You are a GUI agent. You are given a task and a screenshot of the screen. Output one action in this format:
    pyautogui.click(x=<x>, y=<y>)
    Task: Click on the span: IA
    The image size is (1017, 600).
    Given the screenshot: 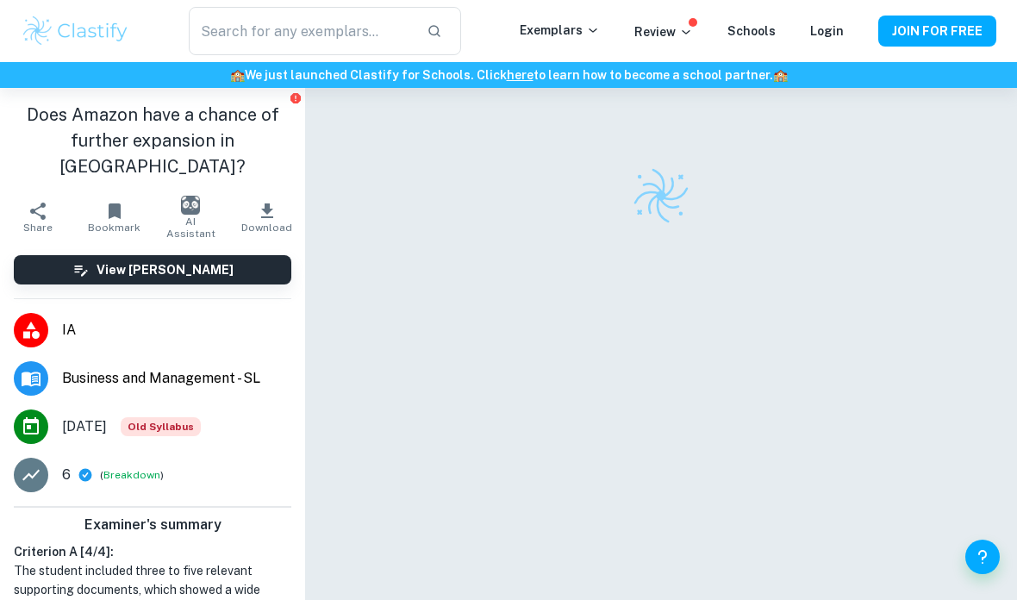 What is the action you would take?
    pyautogui.click(x=177, y=330)
    